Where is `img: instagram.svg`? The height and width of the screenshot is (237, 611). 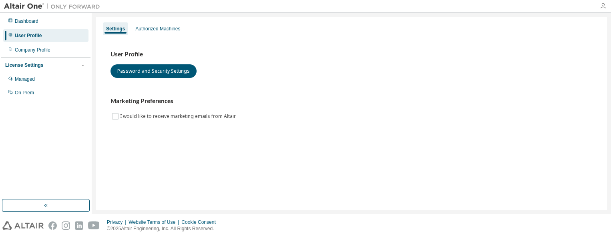 img: instagram.svg is located at coordinates (66, 226).